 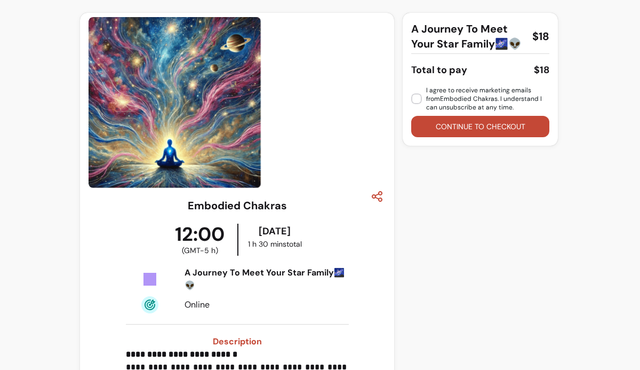 I want to click on span: A Journey To Meet Your Star Family🌌👽, so click(x=467, y=36).